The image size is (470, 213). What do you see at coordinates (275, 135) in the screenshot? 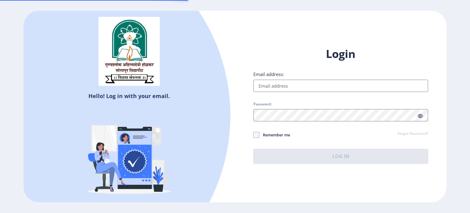
I see `span: Remember me` at bounding box center [275, 135].